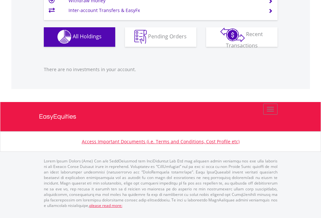 The height and width of the screenshot is (218, 321). What do you see at coordinates (80, 37) in the screenshot?
I see `button: All Holdings` at bounding box center [80, 37].